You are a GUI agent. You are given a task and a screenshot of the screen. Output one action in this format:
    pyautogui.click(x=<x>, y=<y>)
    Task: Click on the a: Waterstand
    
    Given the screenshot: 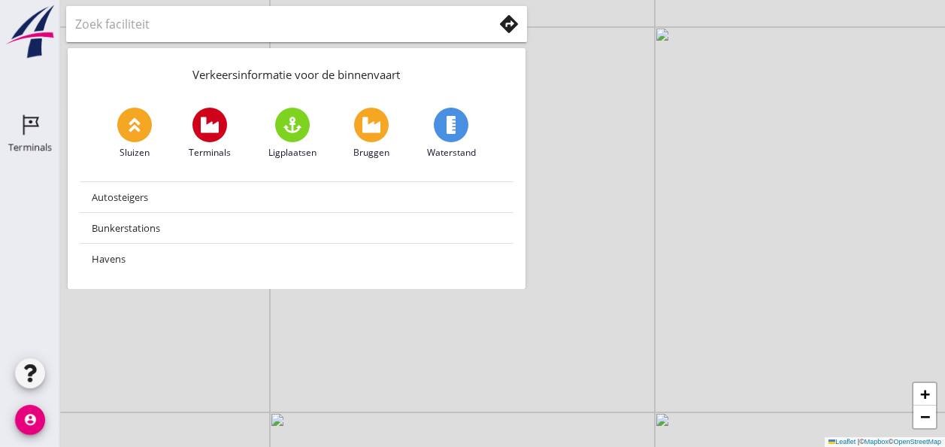 What is the action you would take?
    pyautogui.click(x=451, y=133)
    